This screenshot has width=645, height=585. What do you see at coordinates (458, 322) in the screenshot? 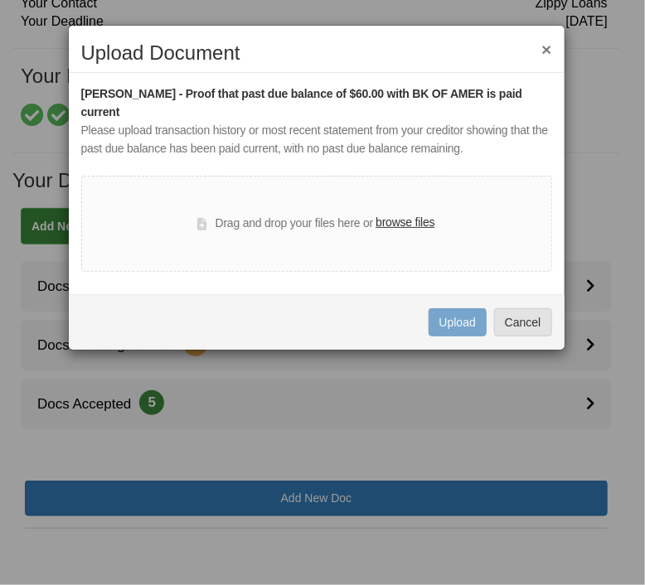
I see `button: Upload` at bounding box center [458, 322].